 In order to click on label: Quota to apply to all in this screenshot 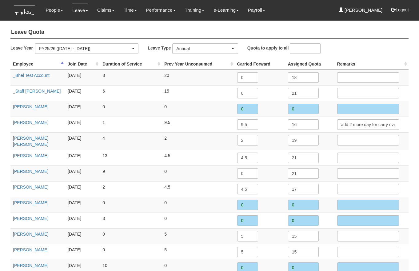, I will do `click(268, 48)`.